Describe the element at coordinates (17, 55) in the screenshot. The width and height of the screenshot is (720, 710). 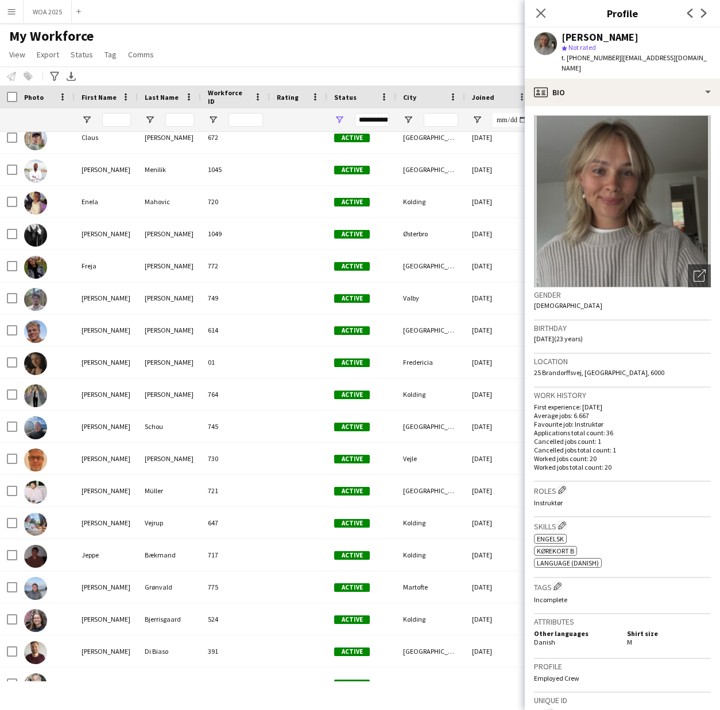
I see `span: View` at that location.